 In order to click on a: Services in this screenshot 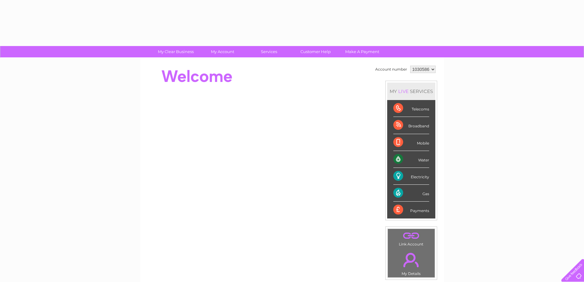, I will do `click(269, 51)`.